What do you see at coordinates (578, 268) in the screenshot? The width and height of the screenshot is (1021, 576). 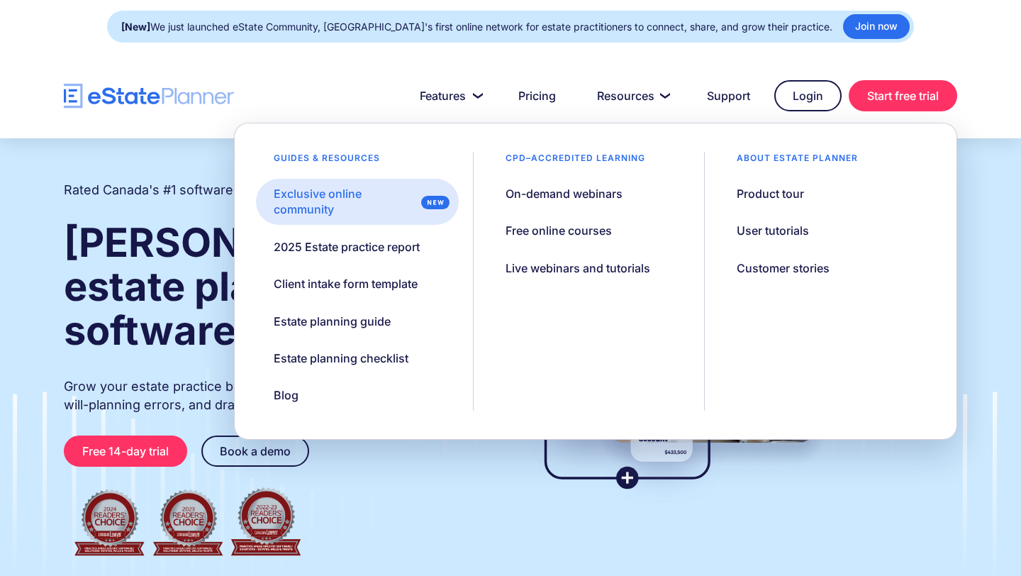 I see `a: Live webinars and tutorials` at bounding box center [578, 268].